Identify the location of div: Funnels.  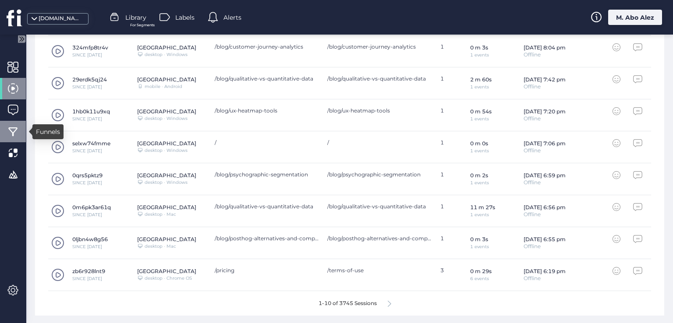
(48, 132).